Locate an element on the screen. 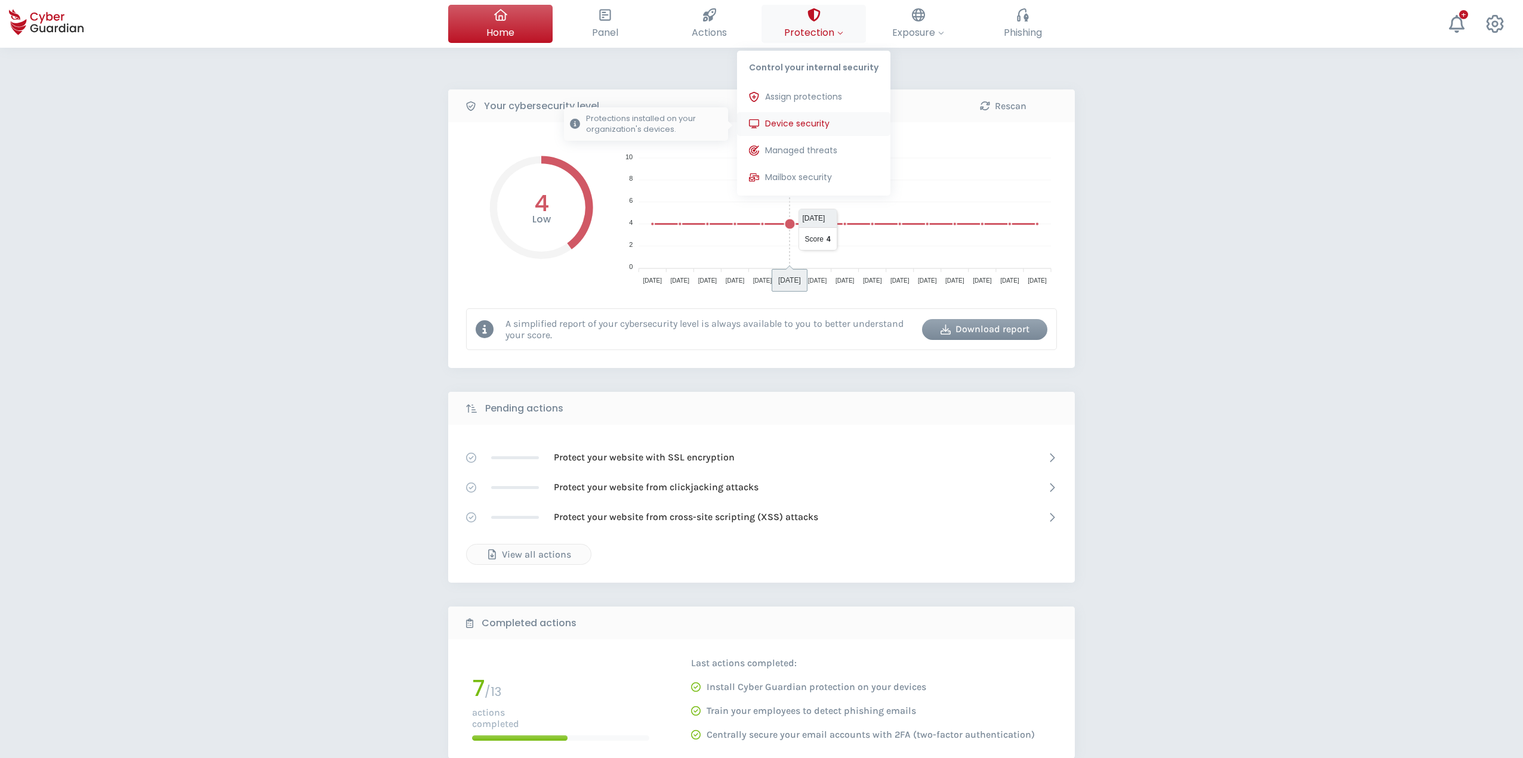  tspan: 4 is located at coordinates (631, 223).